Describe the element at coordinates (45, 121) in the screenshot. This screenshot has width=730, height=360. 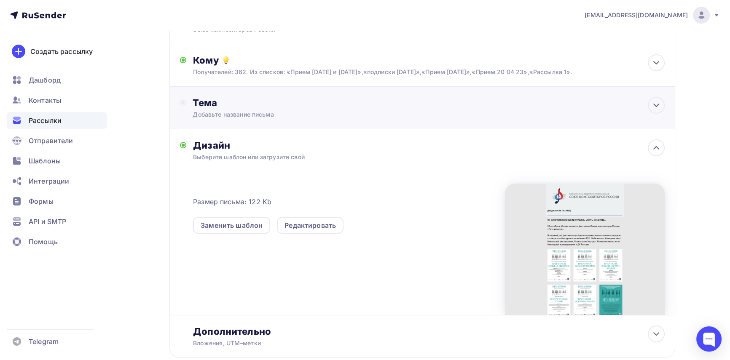
I see `span: Рассылки` at that location.